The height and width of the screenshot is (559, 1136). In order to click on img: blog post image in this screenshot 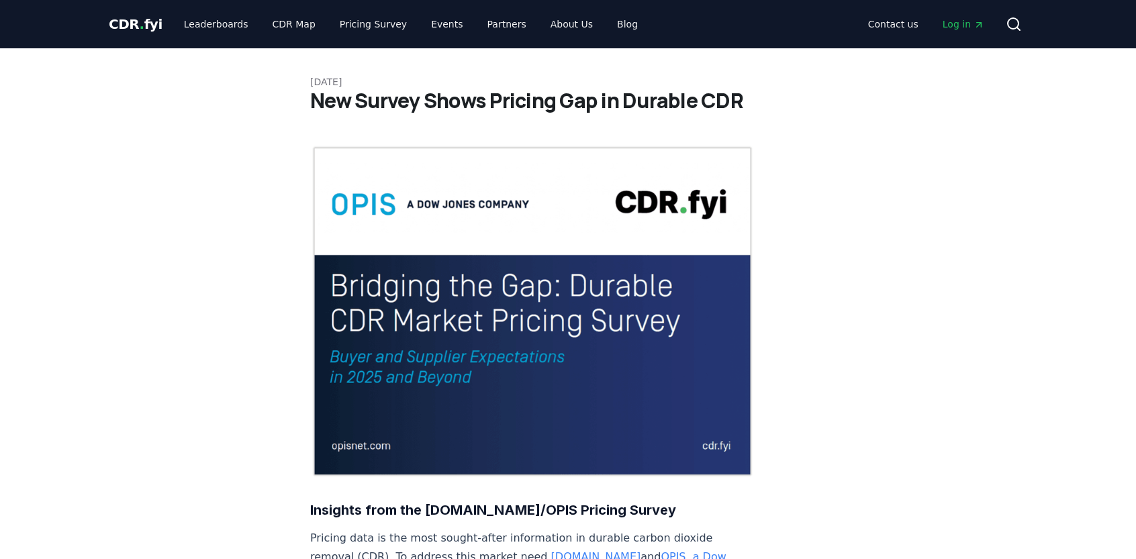, I will do `click(532, 311)`.